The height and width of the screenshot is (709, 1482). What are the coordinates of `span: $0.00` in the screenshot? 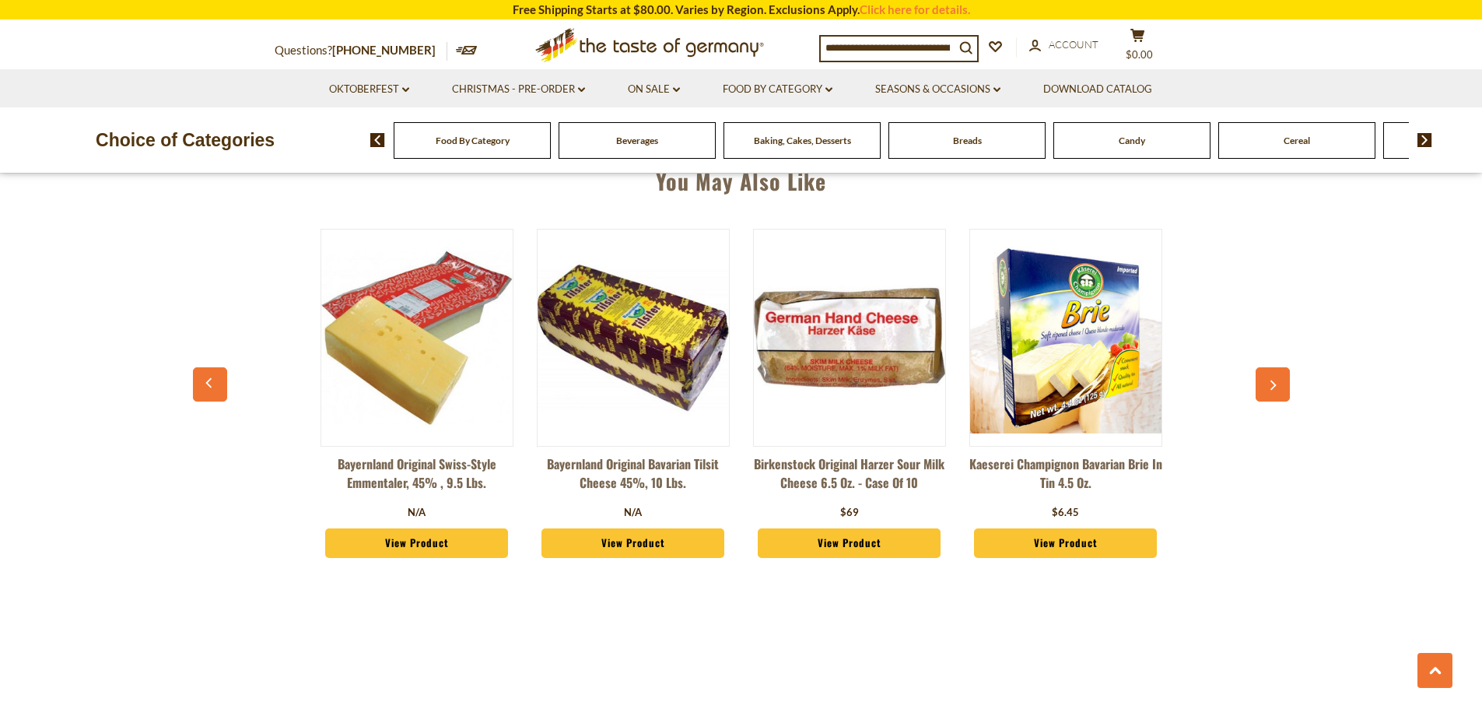 It's located at (1139, 54).